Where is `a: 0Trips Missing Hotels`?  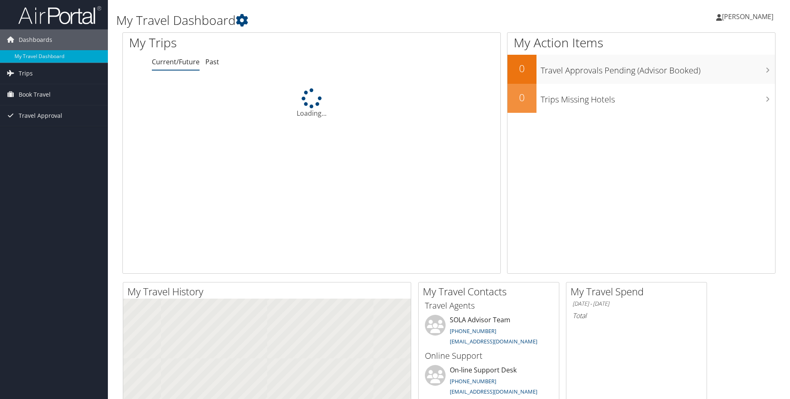 a: 0Trips Missing Hotels is located at coordinates (641, 98).